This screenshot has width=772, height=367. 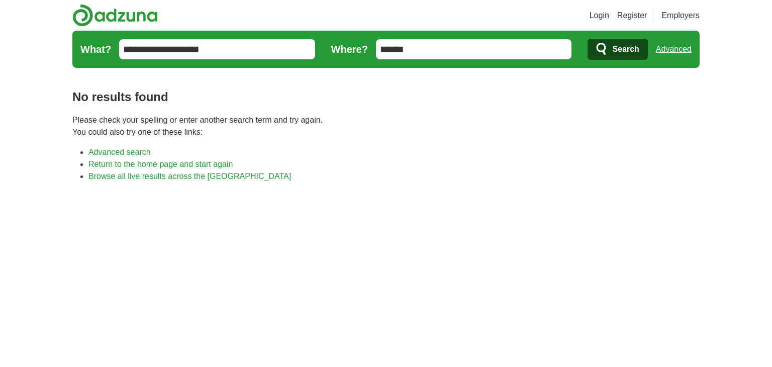 What do you see at coordinates (599, 16) in the screenshot?
I see `a: Login` at bounding box center [599, 16].